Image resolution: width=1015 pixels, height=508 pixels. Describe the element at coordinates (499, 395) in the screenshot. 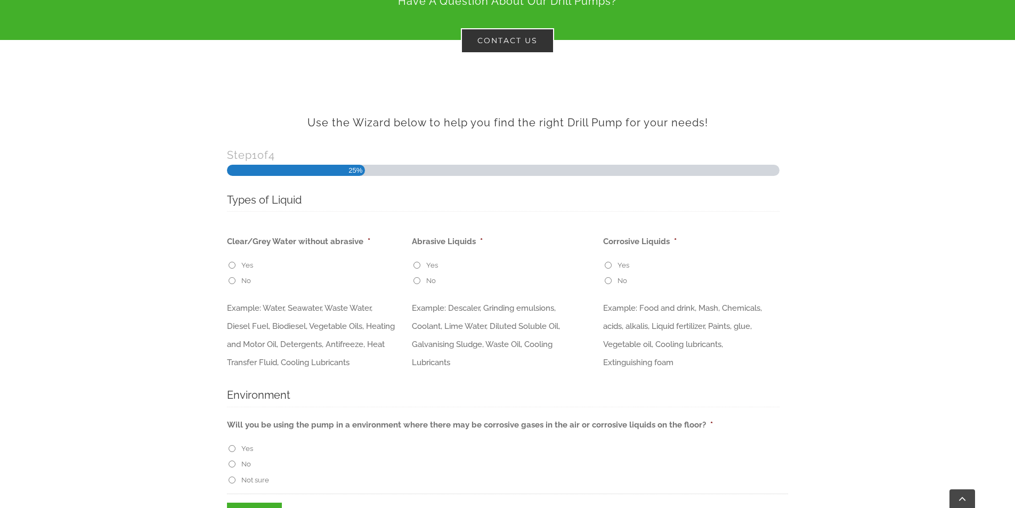

I see `h2: Environment` at that location.